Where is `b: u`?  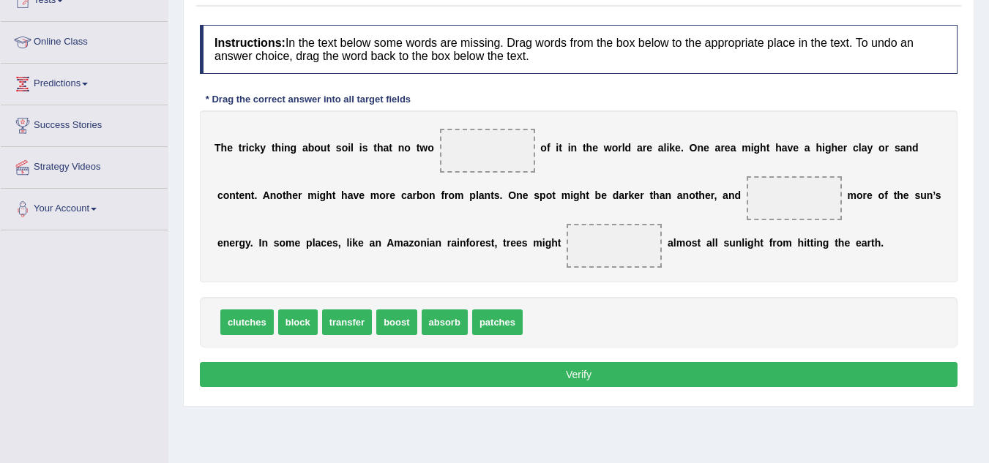
b: u is located at coordinates (923, 195).